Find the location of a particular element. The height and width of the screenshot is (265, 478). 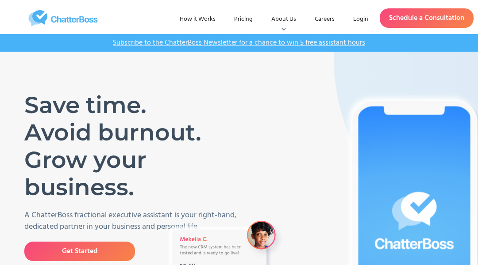

a: Schedule a Consultation is located at coordinates (426, 18).